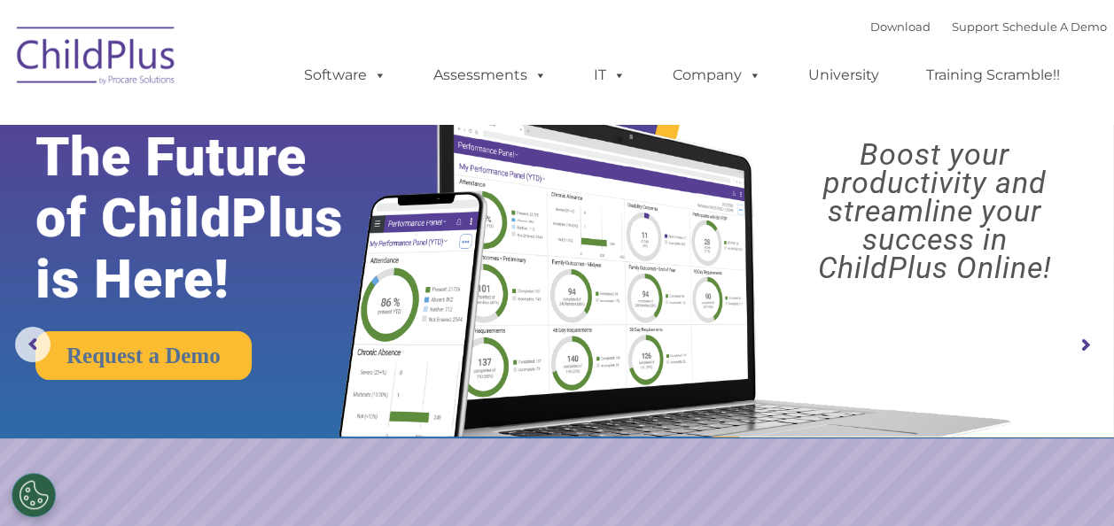  Describe the element at coordinates (934, 211) in the screenshot. I see `rs-layer: Boost your productivity and streamline your success in ChildPlus Online!` at that location.